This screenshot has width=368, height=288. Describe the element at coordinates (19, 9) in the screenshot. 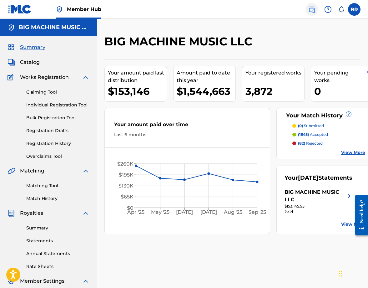

I see `img: MLC Logo` at that location.